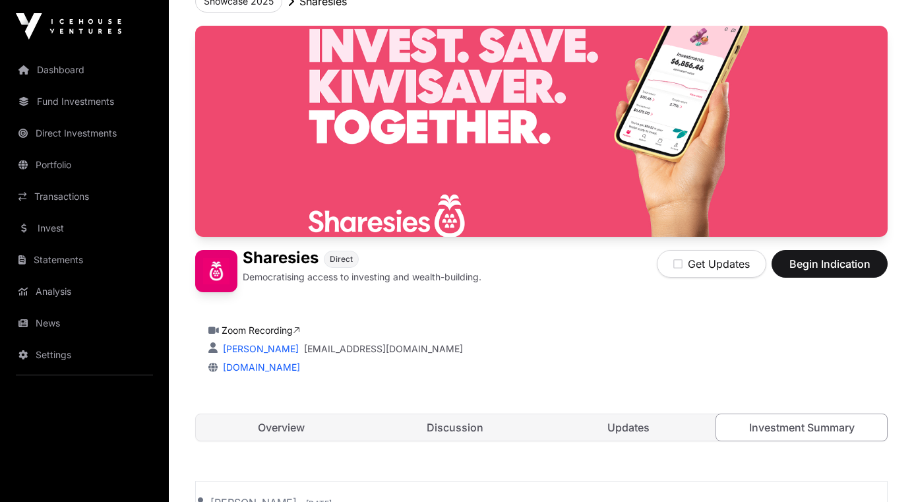 This screenshot has height=502, width=914. What do you see at coordinates (84, 228) in the screenshot?
I see `a: Invest` at bounding box center [84, 228].